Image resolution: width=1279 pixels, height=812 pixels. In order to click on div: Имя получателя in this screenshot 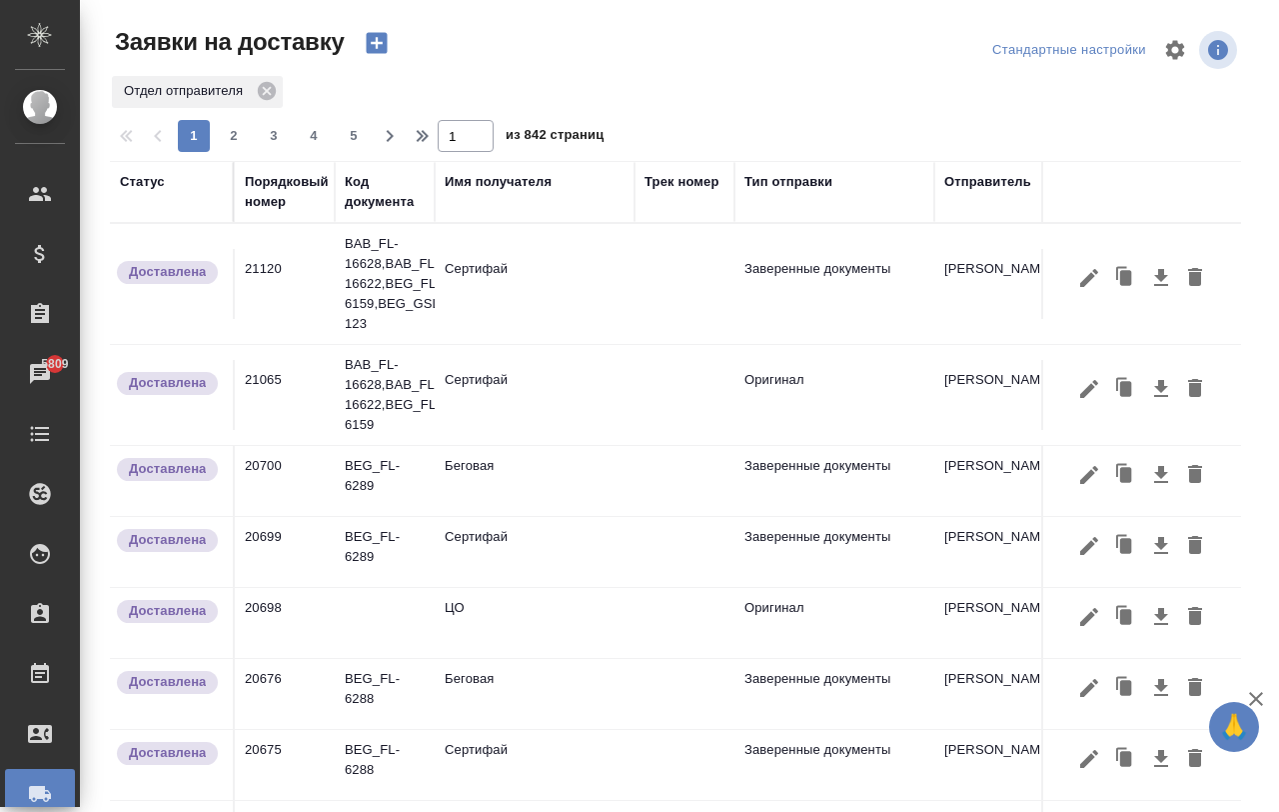, I will do `click(498, 182)`.